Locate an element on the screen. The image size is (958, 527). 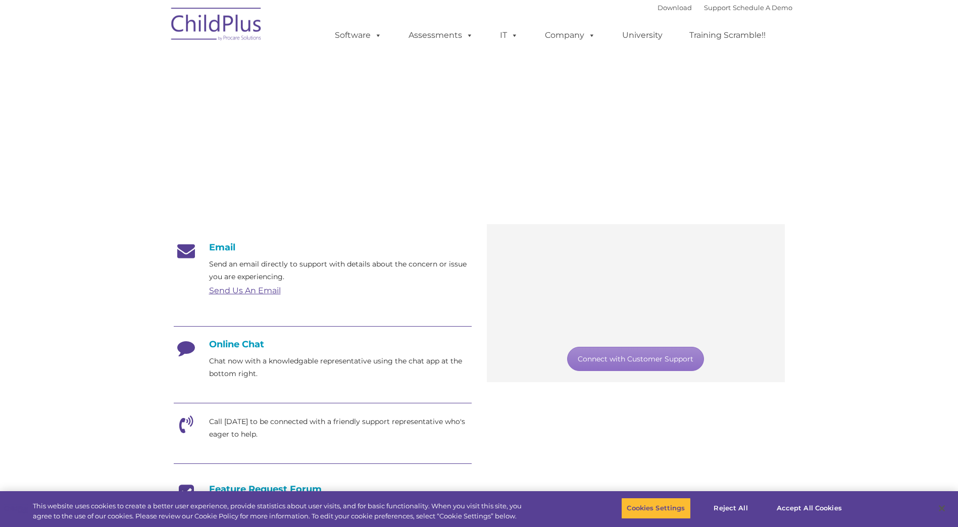
a: Send Us An Email is located at coordinates (245, 290).